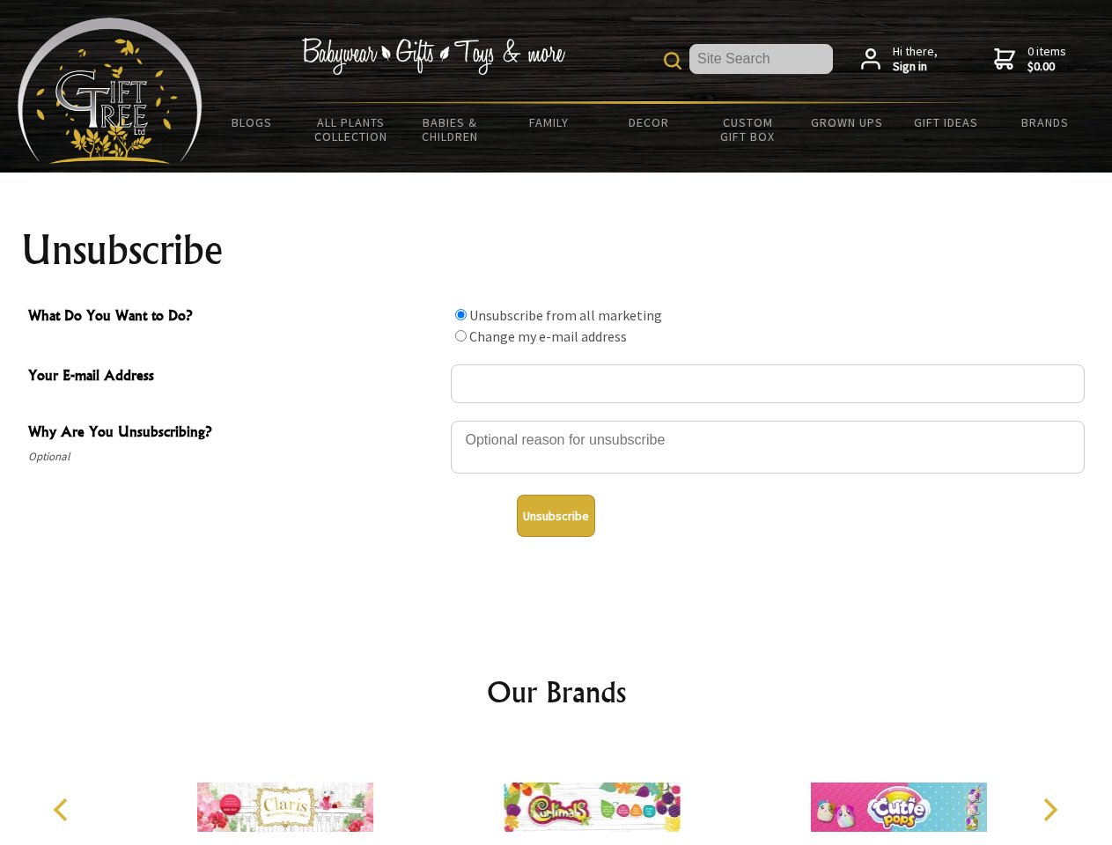 Image resolution: width=1112 pixels, height=845 pixels. Describe the element at coordinates (235, 317) in the screenshot. I see `span: What Do You Want to Do?` at that location.